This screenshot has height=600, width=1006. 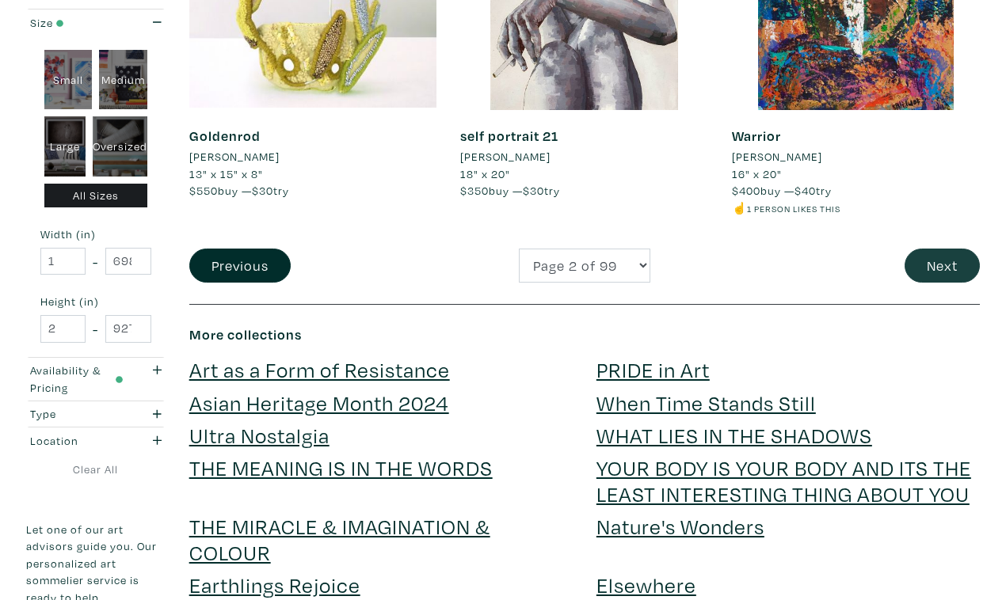 What do you see at coordinates (474, 190) in the screenshot?
I see `span: $350` at bounding box center [474, 190].